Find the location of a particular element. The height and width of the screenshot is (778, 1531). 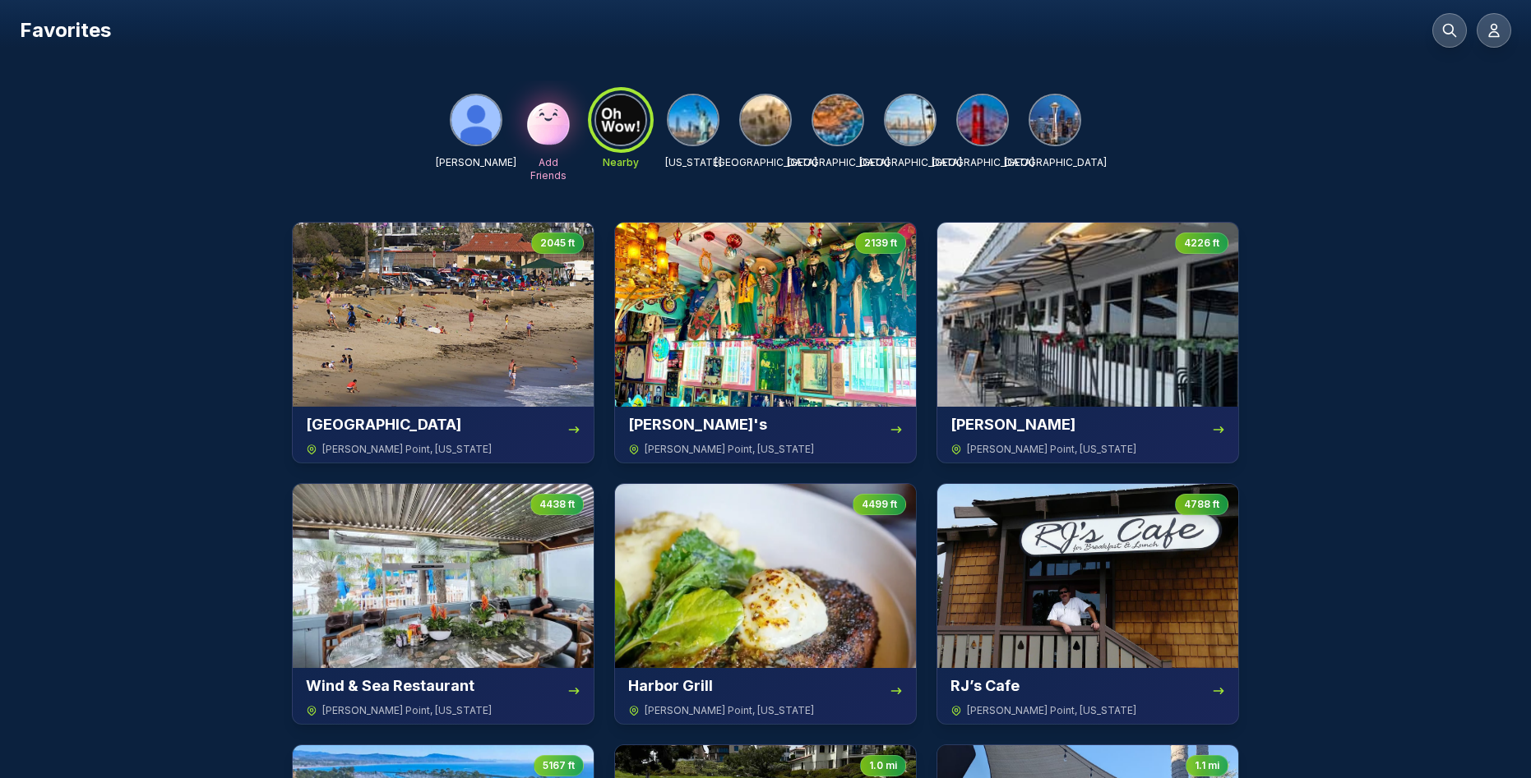

h3: RJ’s Cafe is located at coordinates (985, 686).